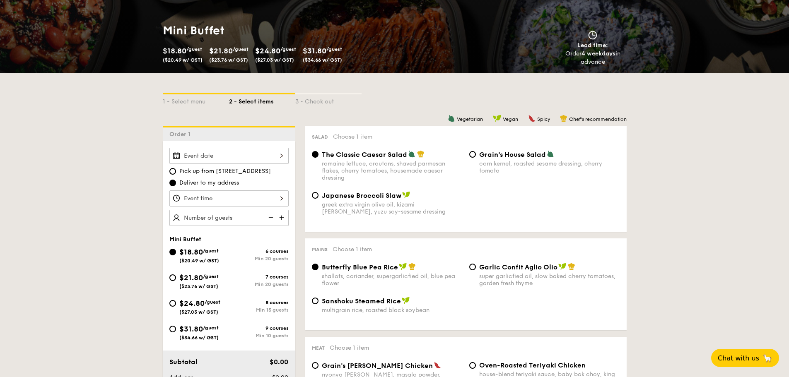 This screenshot has width=789, height=377. I want to click on span: Japanese Broccoli Slaw, so click(361, 195).